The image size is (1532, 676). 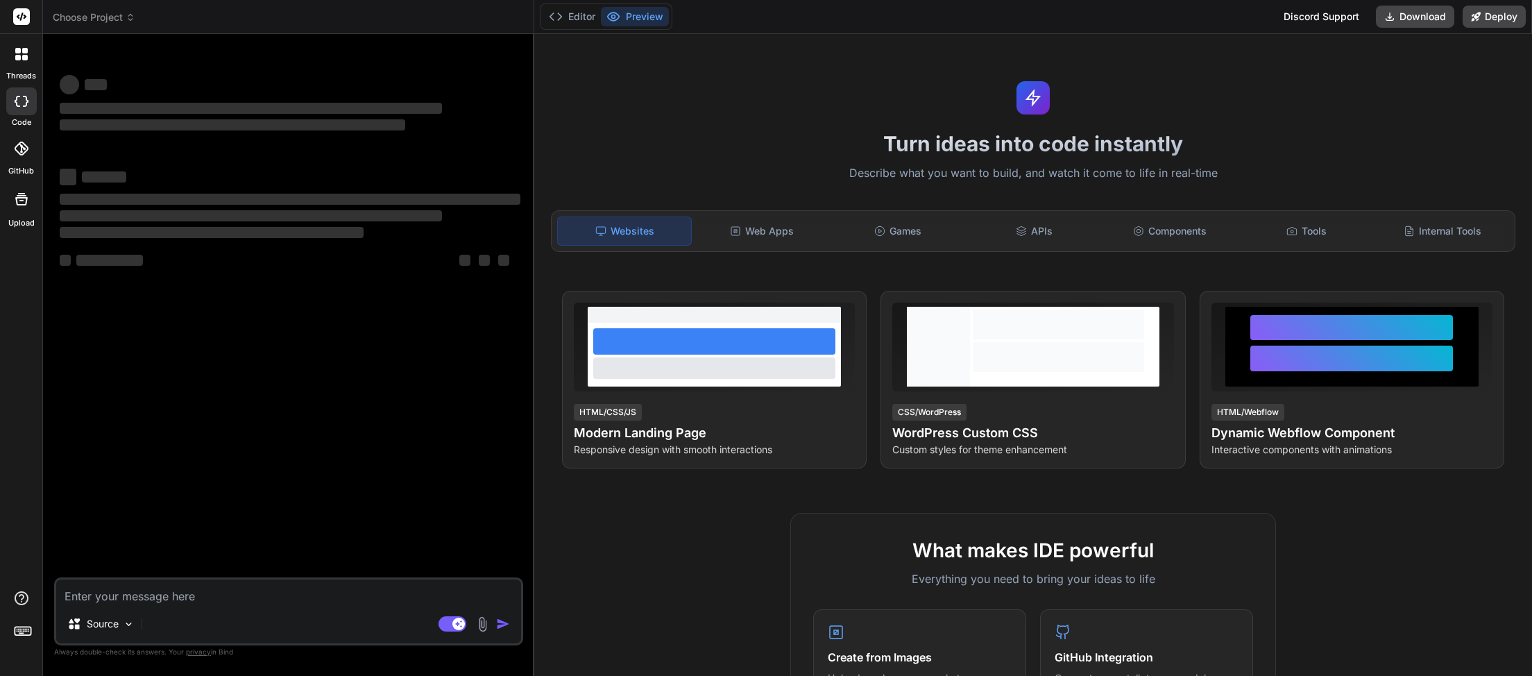 I want to click on div: CSS/WordPress, so click(x=929, y=412).